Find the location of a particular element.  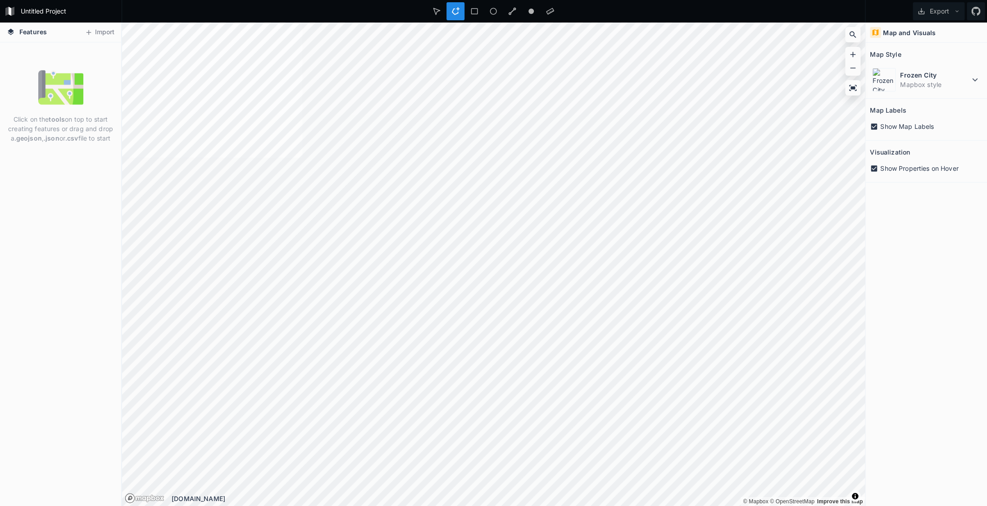

button: Import is located at coordinates (100, 32).